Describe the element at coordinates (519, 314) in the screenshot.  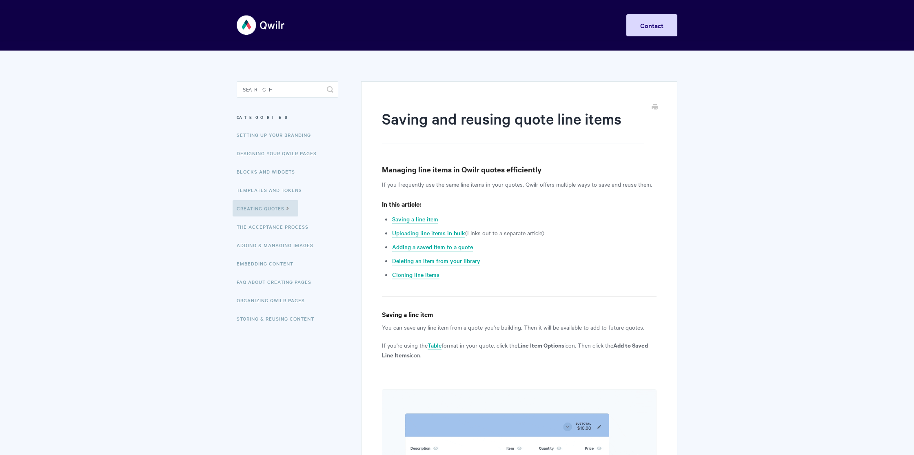
I see `h4: Saving a line item` at that location.